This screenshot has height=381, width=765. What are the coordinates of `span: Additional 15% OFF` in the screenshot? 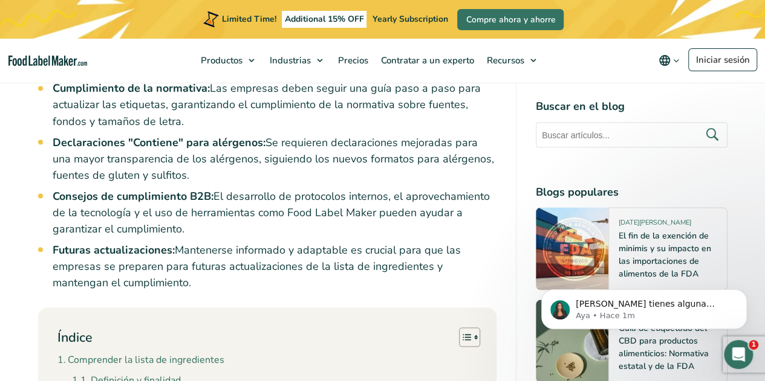 It's located at (324, 19).